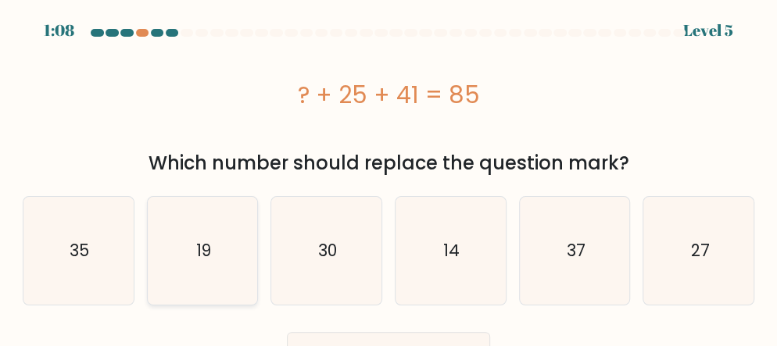  Describe the element at coordinates (79, 250) in the screenshot. I see `text: 35` at that location.